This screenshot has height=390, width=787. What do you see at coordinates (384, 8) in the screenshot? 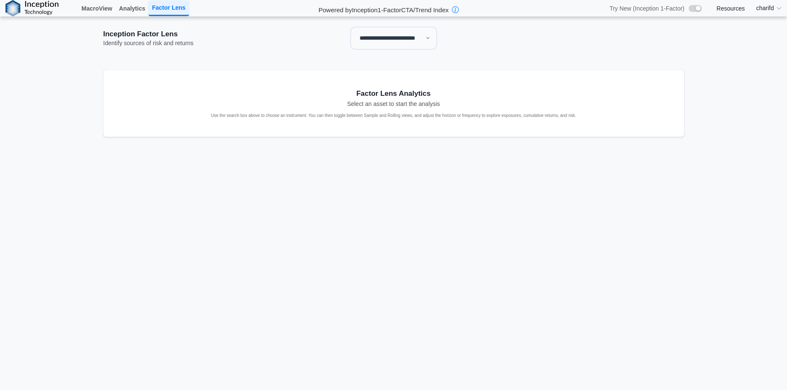
I see `h2: Powered by Inception 1-Factor CTA/Trend Index` at bounding box center [384, 8].